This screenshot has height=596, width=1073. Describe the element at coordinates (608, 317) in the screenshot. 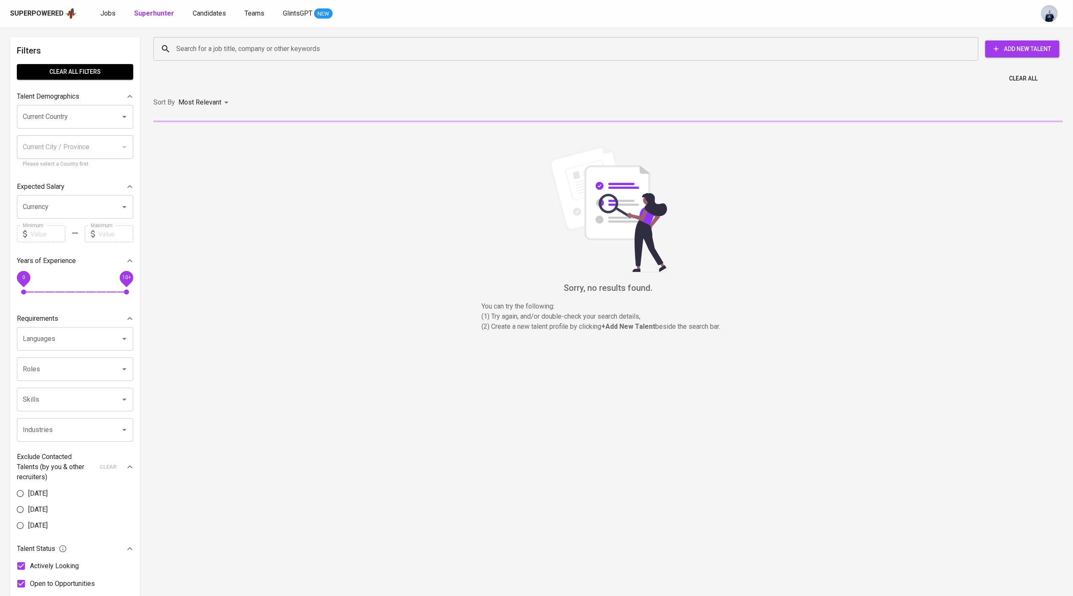

I see `p: (1) Try again, and/or double-check your search details,` at that location.